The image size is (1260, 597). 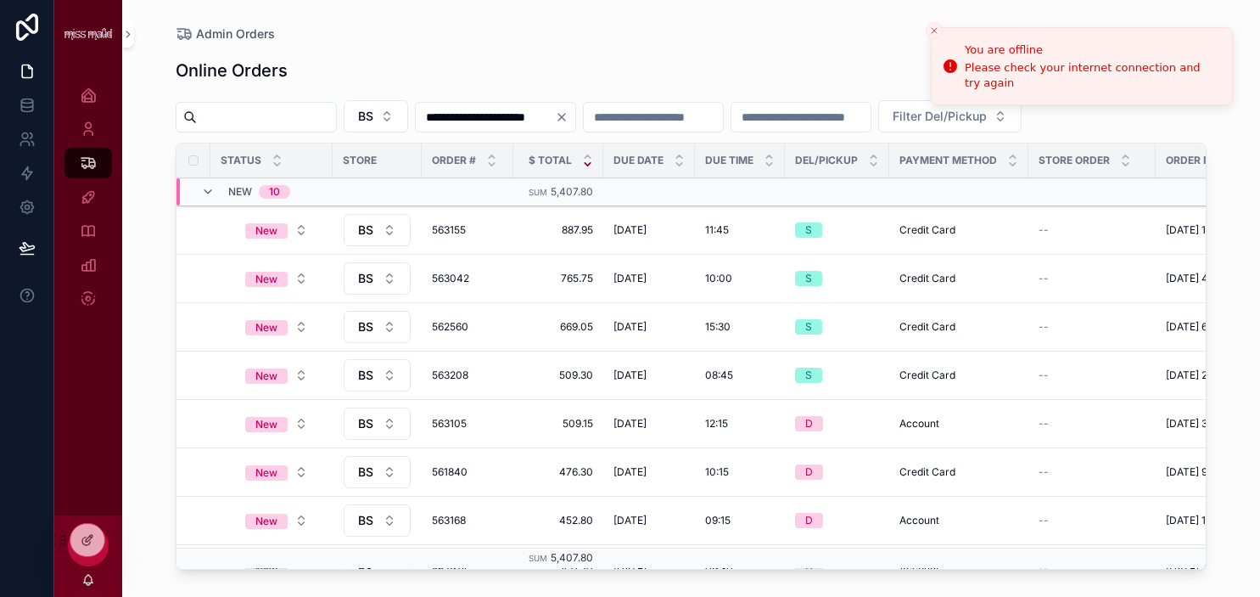 I want to click on span: 11:45, so click(x=717, y=230).